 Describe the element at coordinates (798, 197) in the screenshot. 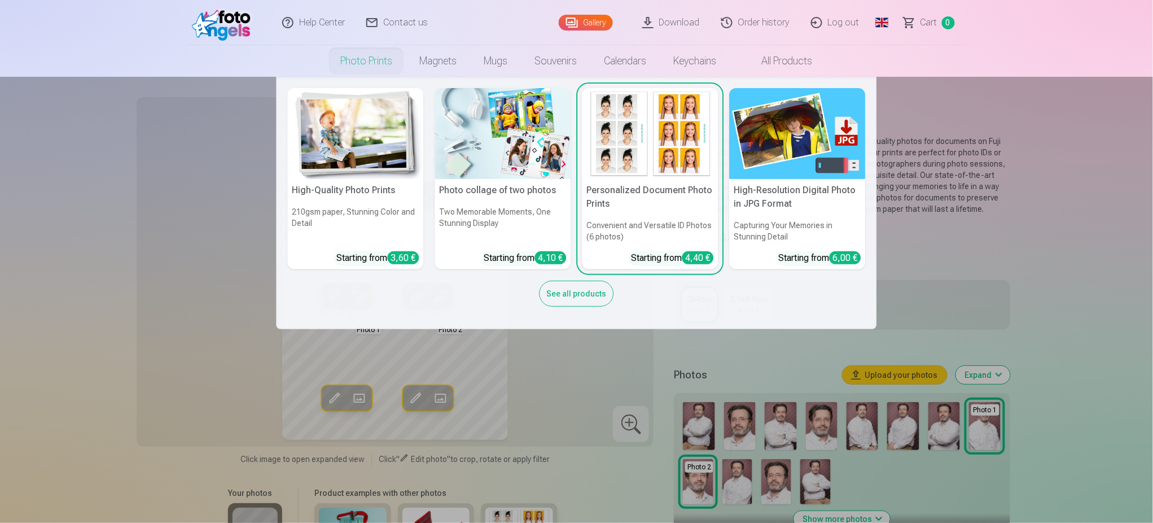

I see `h5: High-Resolution Digital Photo in JPG Format` at that location.